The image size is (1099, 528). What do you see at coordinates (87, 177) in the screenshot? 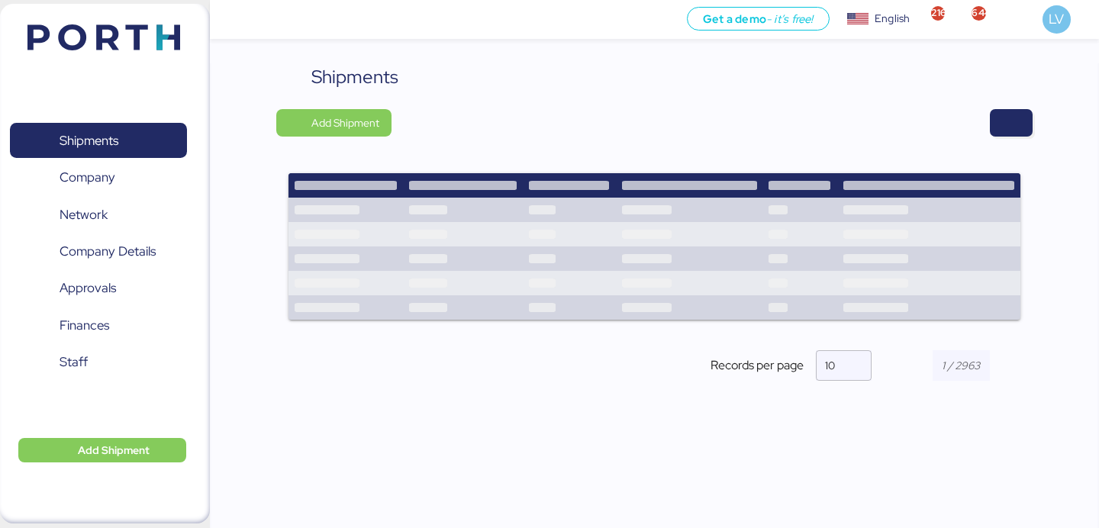
I see `span: Company` at bounding box center [87, 177].